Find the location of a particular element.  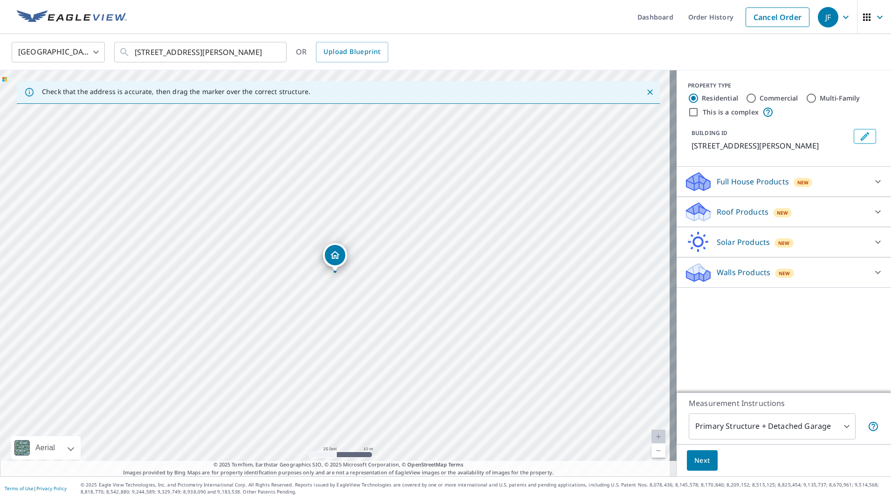

span: Your report will include the primary structure and a detached garage if one exists. is located at coordinates (873, 427).